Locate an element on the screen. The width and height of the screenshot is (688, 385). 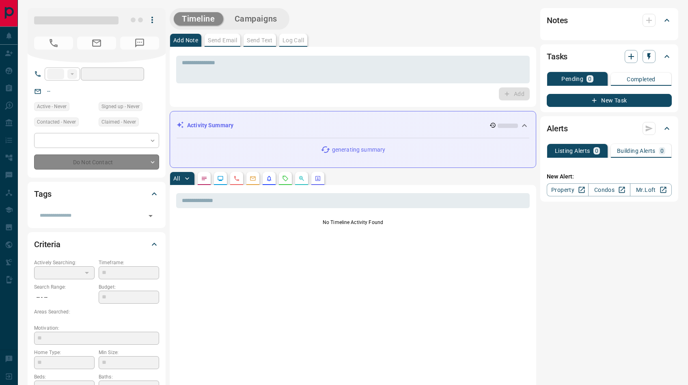
h2: Alerts is located at coordinates (557, 128).